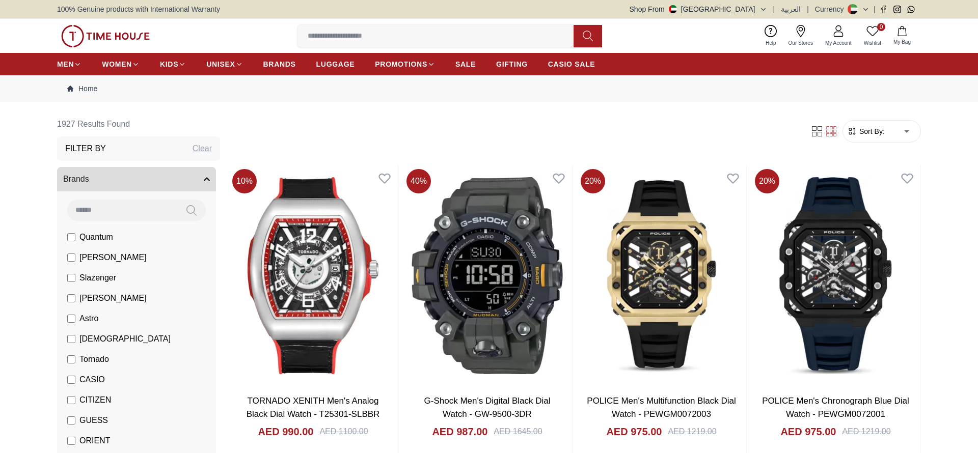 Image resolution: width=978 pixels, height=453 pixels. Describe the element at coordinates (65, 64) in the screenshot. I see `span: MEN` at that location.